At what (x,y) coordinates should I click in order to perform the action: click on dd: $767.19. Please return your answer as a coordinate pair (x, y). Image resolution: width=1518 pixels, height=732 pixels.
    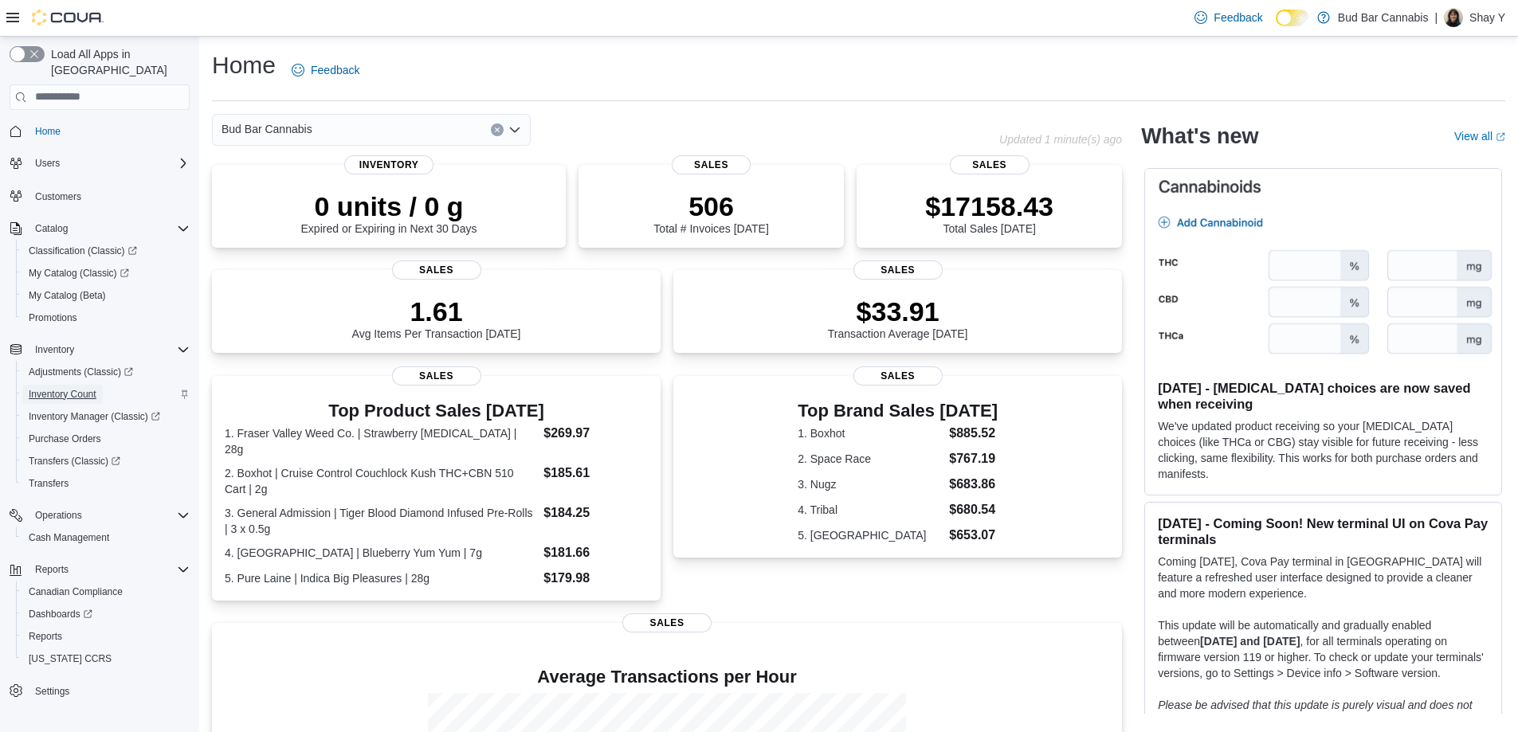
    Looking at the image, I should click on (973, 459).